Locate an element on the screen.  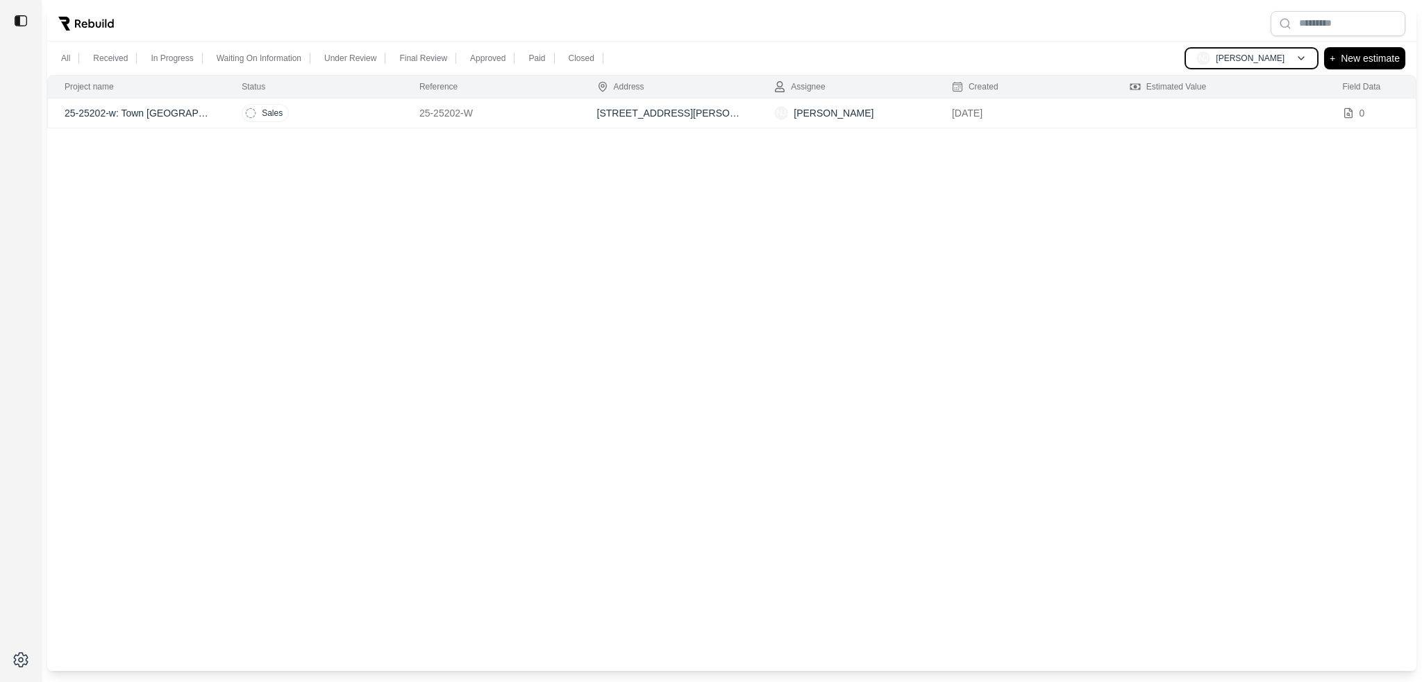
img: Rebuild is located at coordinates (86, 24).